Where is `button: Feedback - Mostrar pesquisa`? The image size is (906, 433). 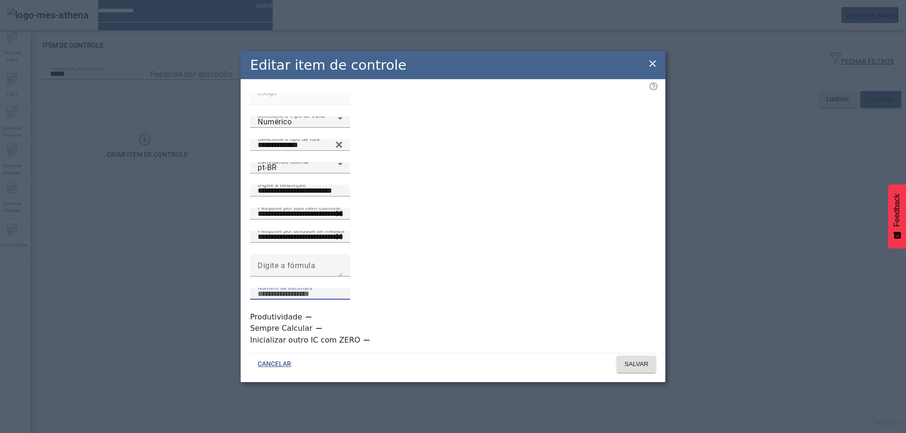 button: Feedback - Mostrar pesquisa is located at coordinates (897, 216).